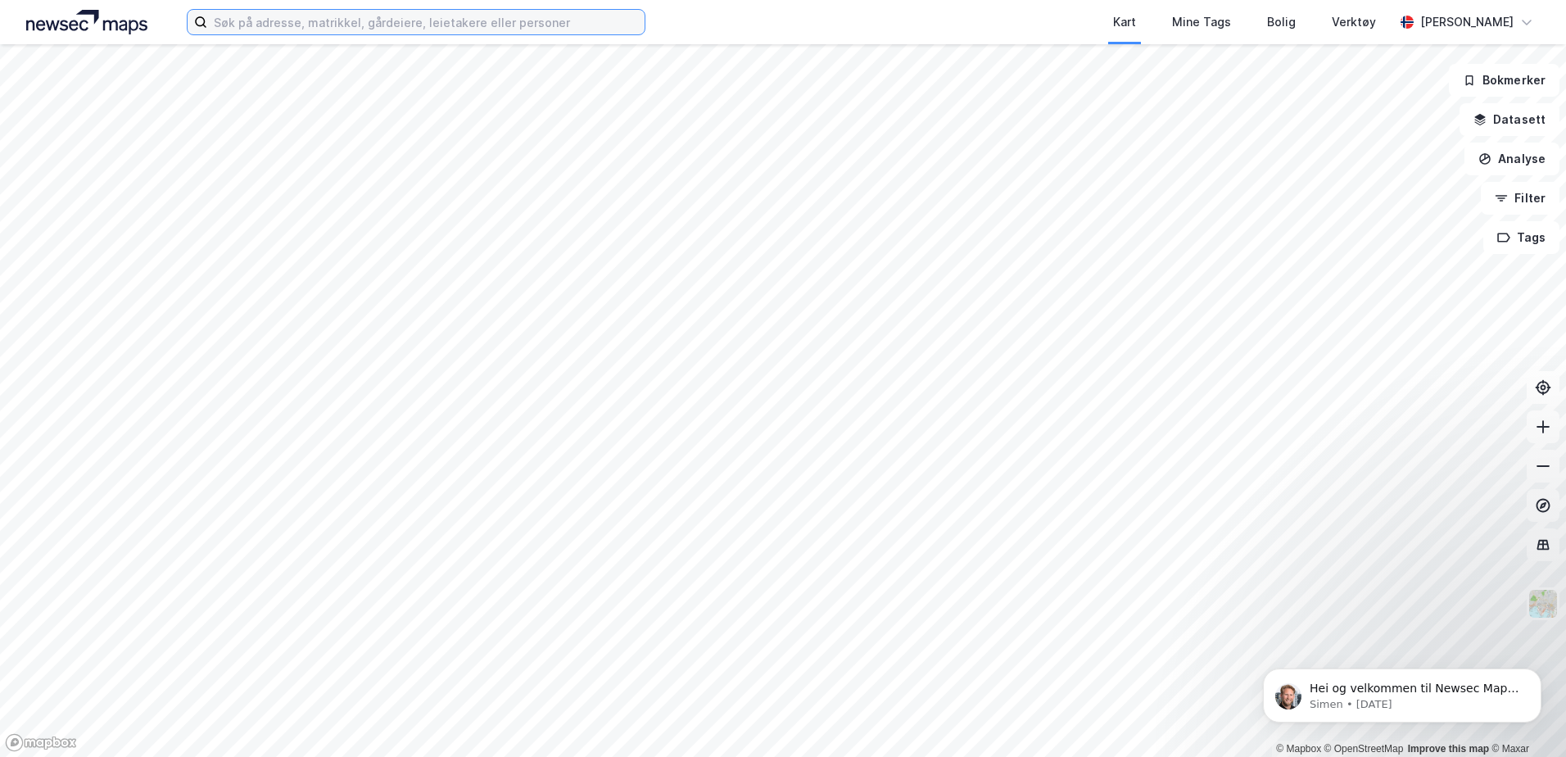  What do you see at coordinates (1124, 22) in the screenshot?
I see `div: Kart` at bounding box center [1124, 22].